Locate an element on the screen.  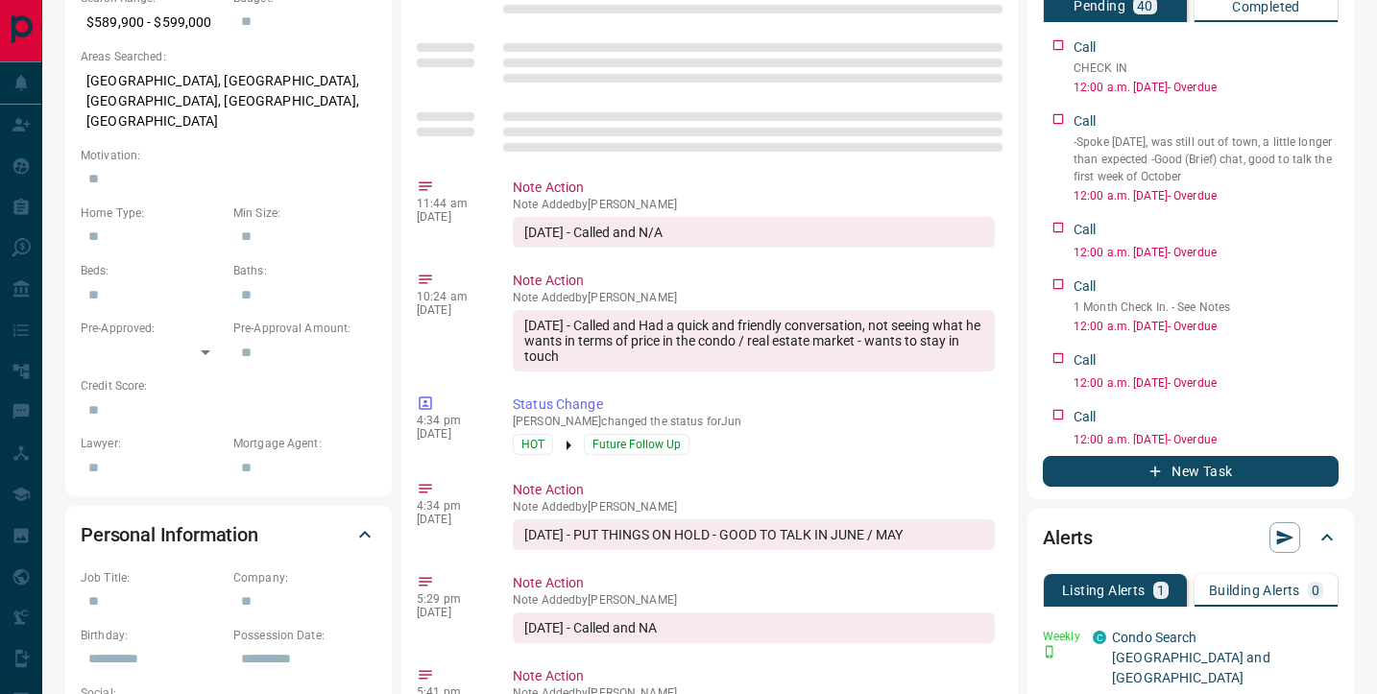
p: Job Title: is located at coordinates (152, 578).